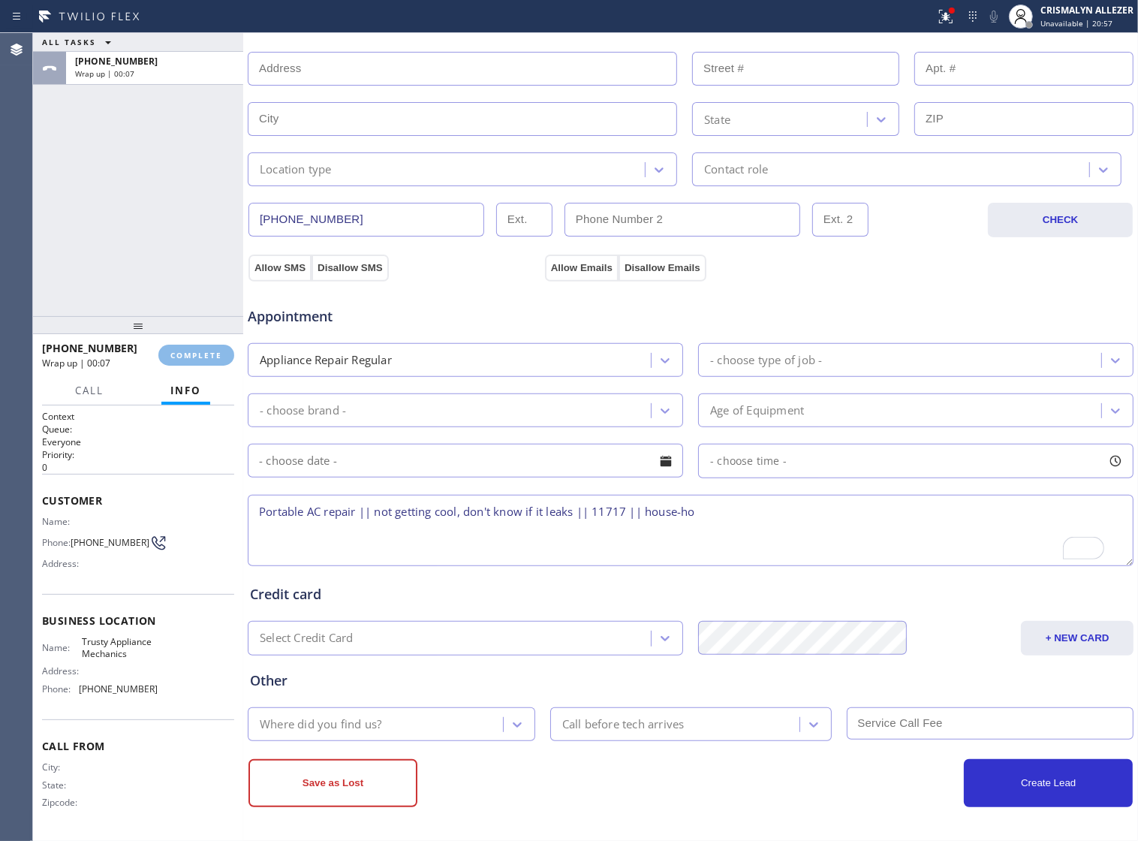 This screenshot has width=1138, height=841. I want to click on div: Other, so click(691, 680).